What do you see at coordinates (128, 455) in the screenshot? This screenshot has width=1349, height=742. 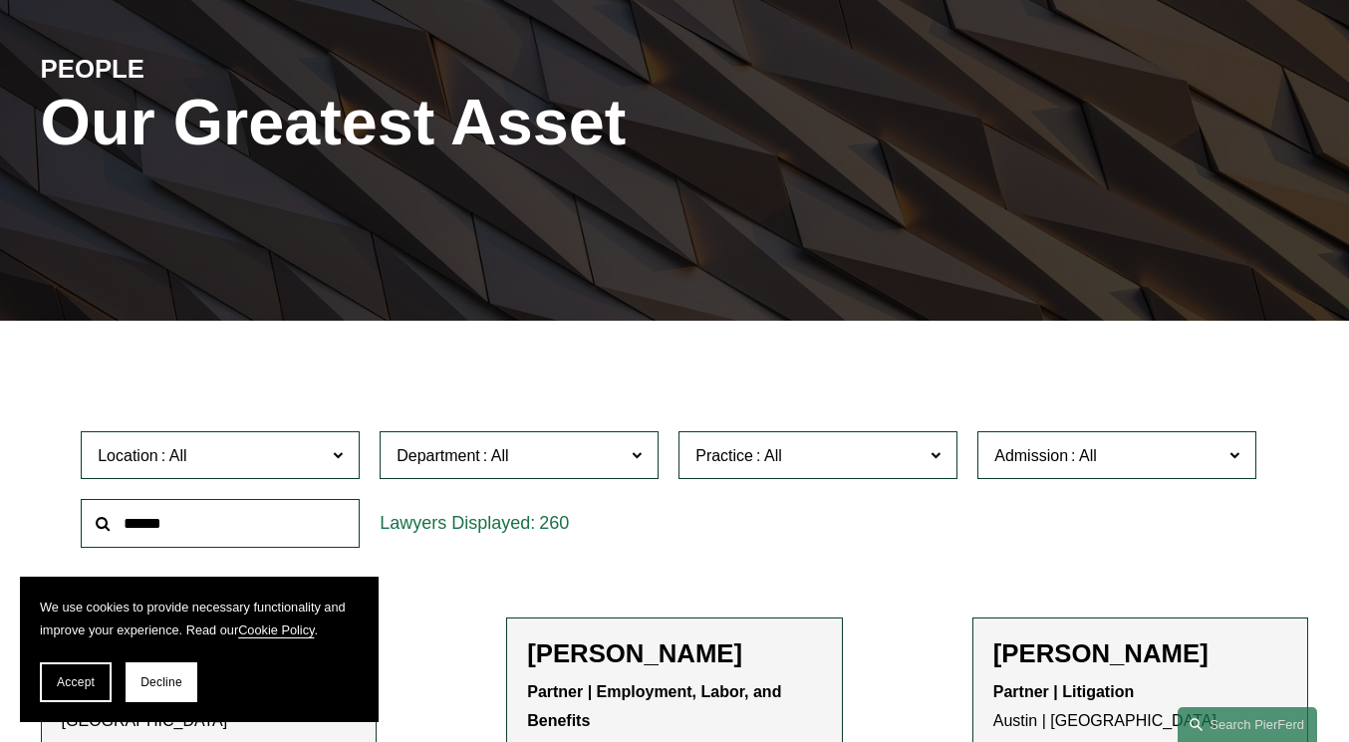 I see `span: Location` at bounding box center [128, 455].